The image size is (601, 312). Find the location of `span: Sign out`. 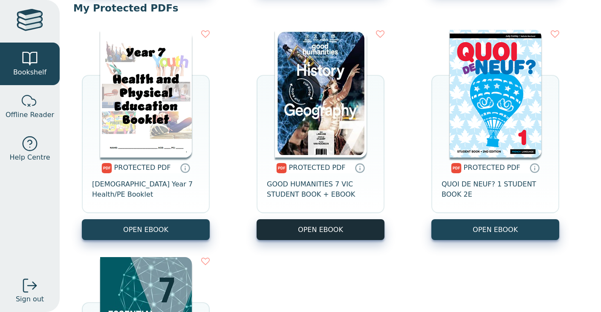

span: Sign out is located at coordinates (30, 300).